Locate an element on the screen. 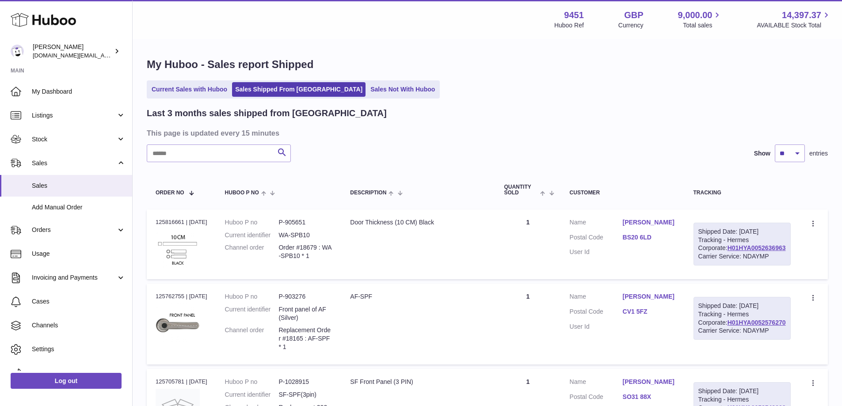 Image resolution: width=842 pixels, height=406 pixels. h1: My Huboo - Sales report Shipped is located at coordinates (487, 65).